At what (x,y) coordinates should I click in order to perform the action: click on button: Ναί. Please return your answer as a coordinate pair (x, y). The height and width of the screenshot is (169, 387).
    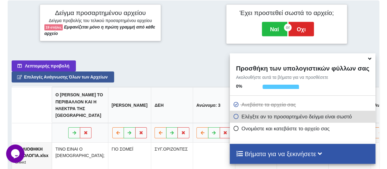
    Looking at the image, I should click on (274, 29).